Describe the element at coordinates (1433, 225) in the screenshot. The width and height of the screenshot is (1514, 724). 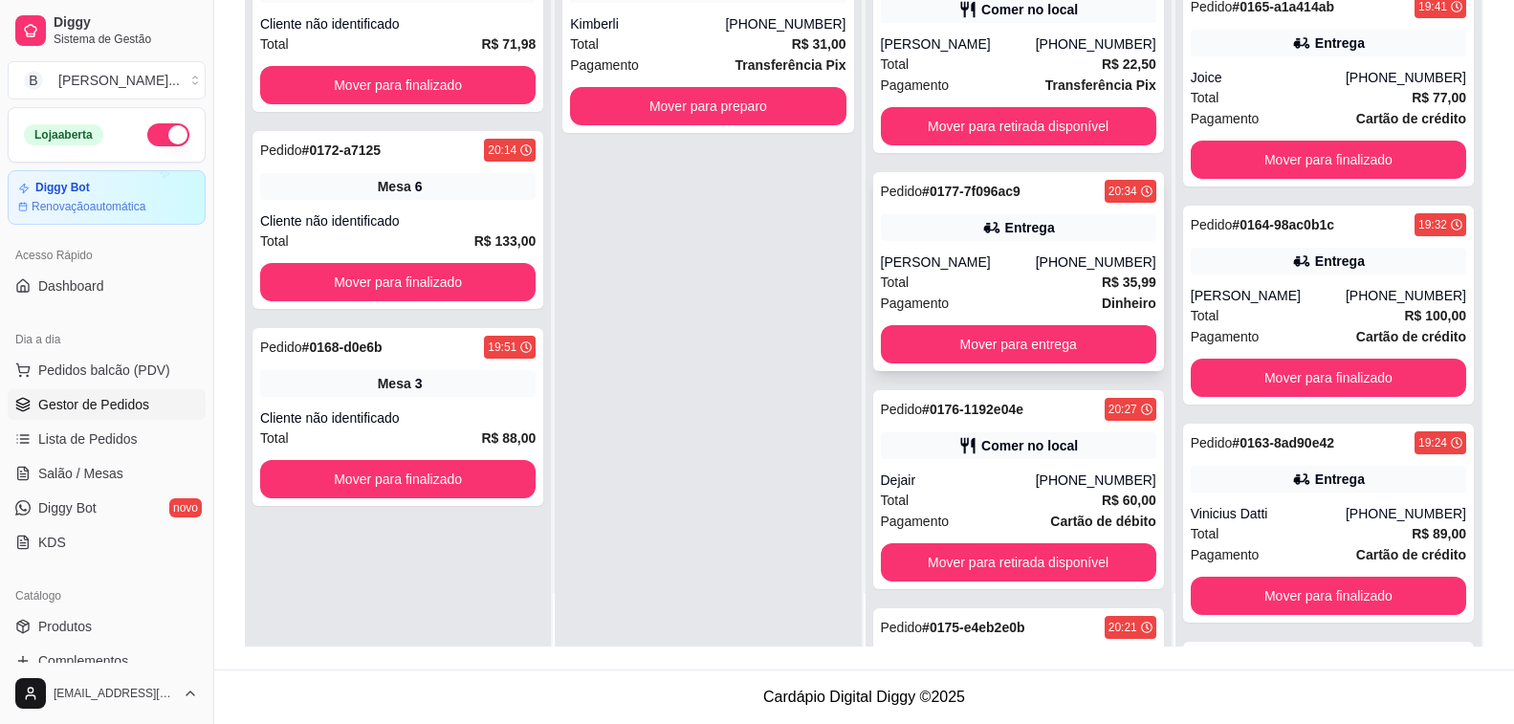
I see `div: 19:32` at that location.